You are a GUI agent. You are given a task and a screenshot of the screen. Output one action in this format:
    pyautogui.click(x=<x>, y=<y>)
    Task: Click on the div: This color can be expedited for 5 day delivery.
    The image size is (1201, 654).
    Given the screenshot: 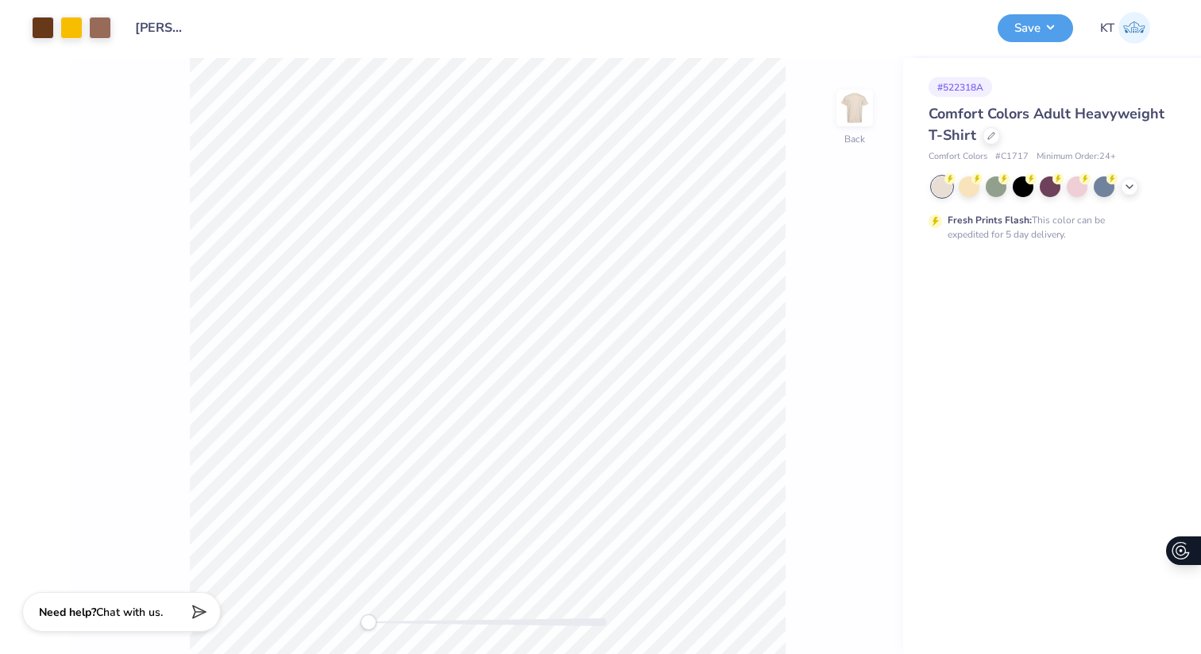 What is the action you would take?
    pyautogui.click(x=1045, y=227)
    